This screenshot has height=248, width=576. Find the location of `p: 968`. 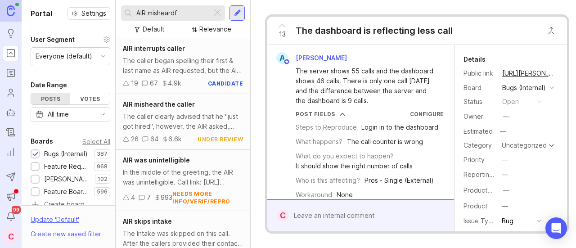

p: 968 is located at coordinates (102, 167).